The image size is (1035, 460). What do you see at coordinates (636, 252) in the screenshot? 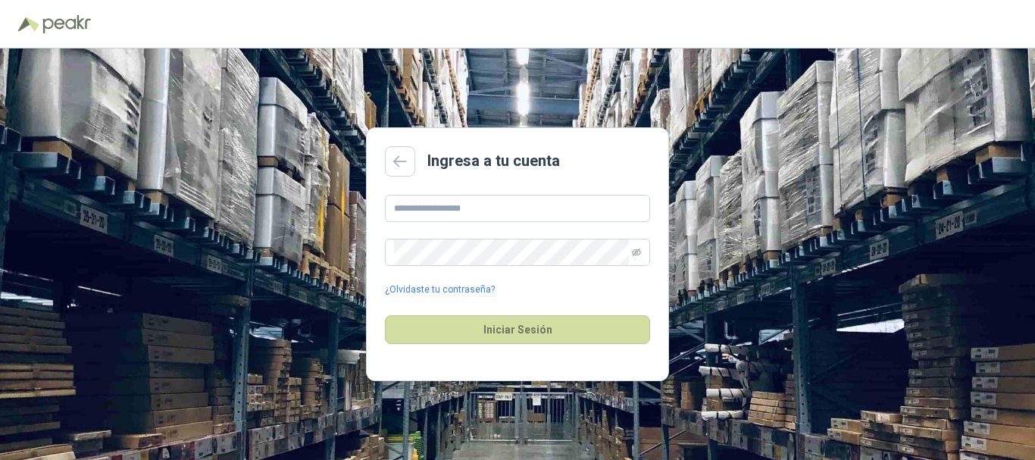
I see `span: eye-invisible` at bounding box center [636, 252].